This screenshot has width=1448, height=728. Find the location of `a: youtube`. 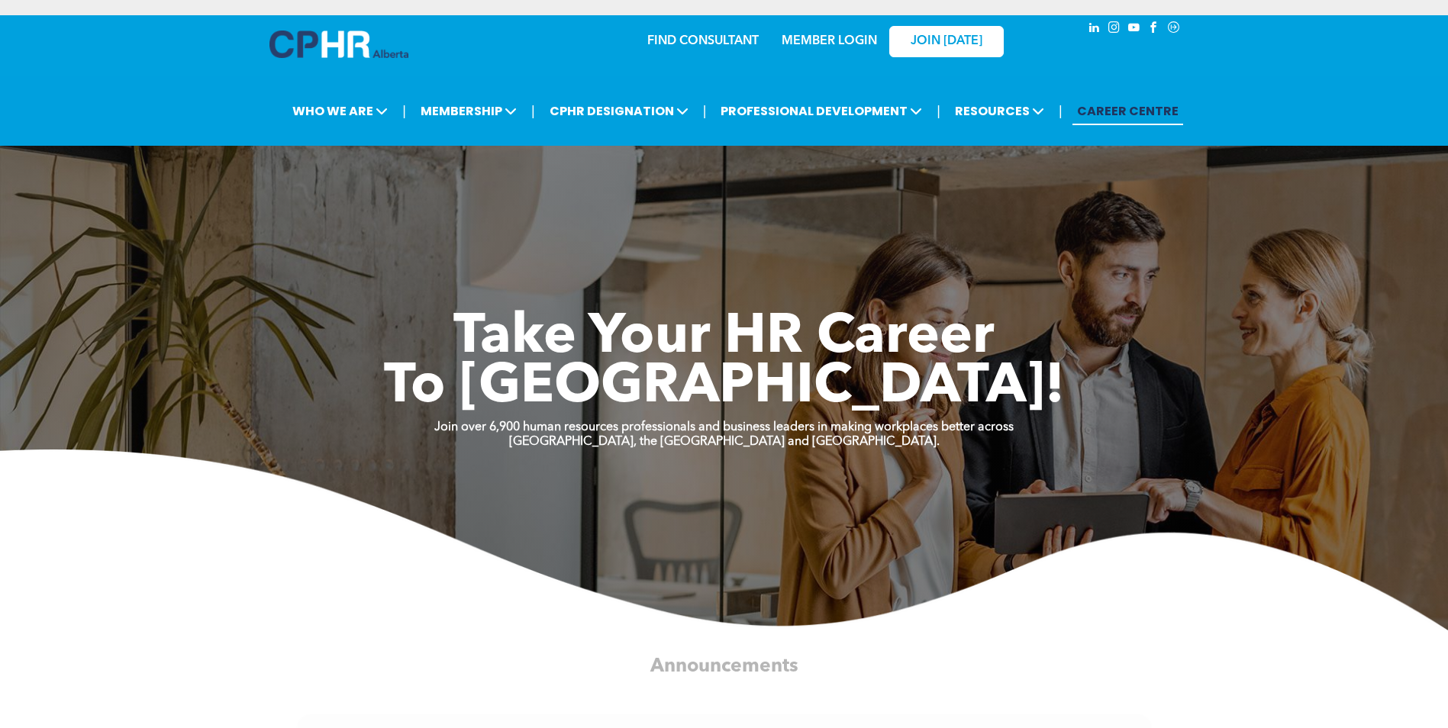

a: youtube is located at coordinates (1134, 29).